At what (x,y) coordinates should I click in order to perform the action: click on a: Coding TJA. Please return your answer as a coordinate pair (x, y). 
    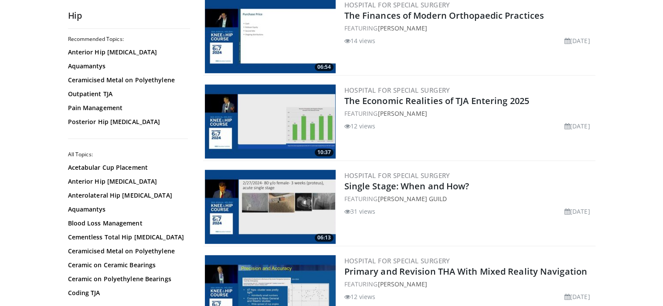
    Looking at the image, I should click on (127, 293).